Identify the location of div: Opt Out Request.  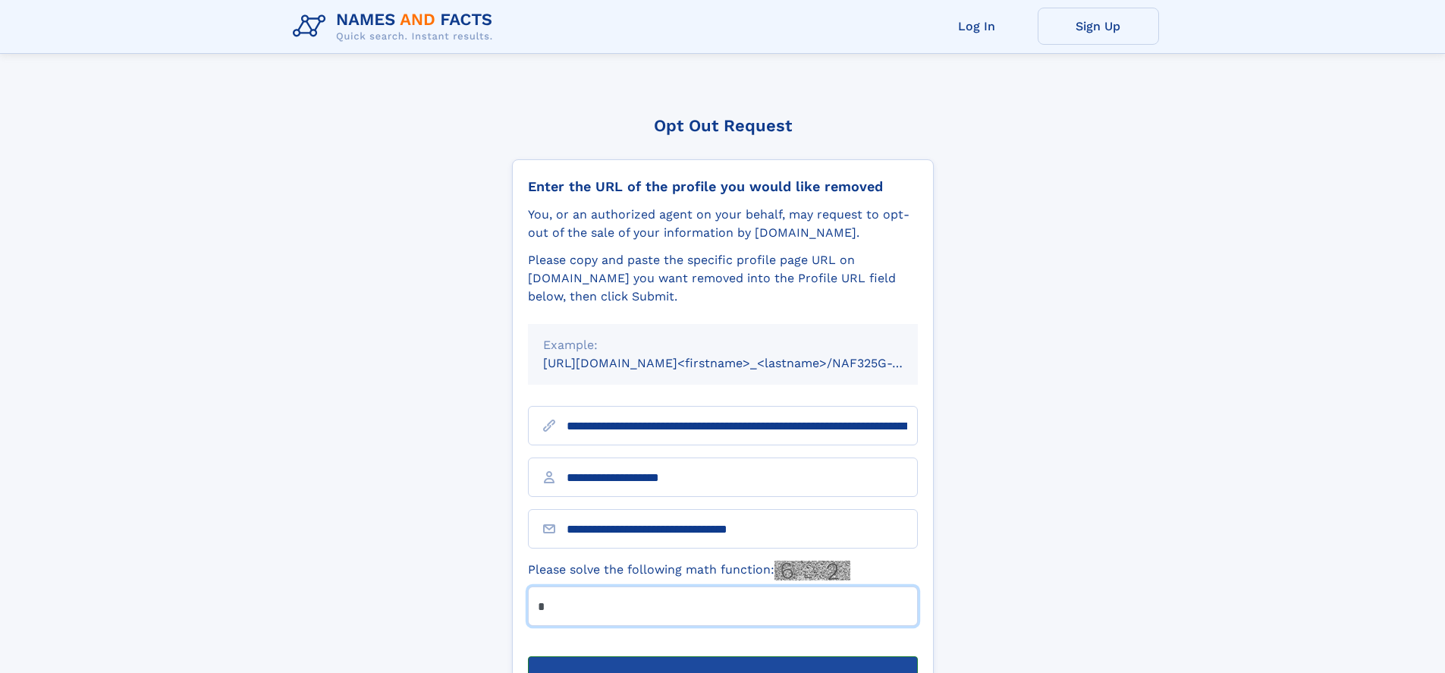
(723, 125).